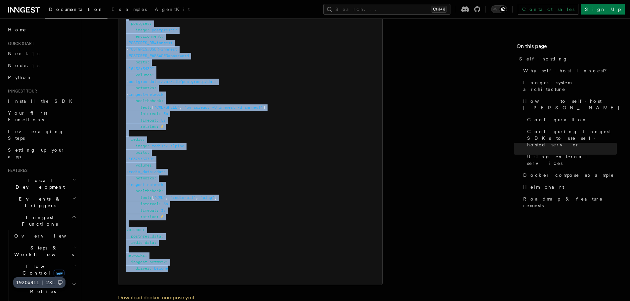  What do you see at coordinates (36, 135) in the screenshot?
I see `span: Leveraging Steps` at bounding box center [36, 135].